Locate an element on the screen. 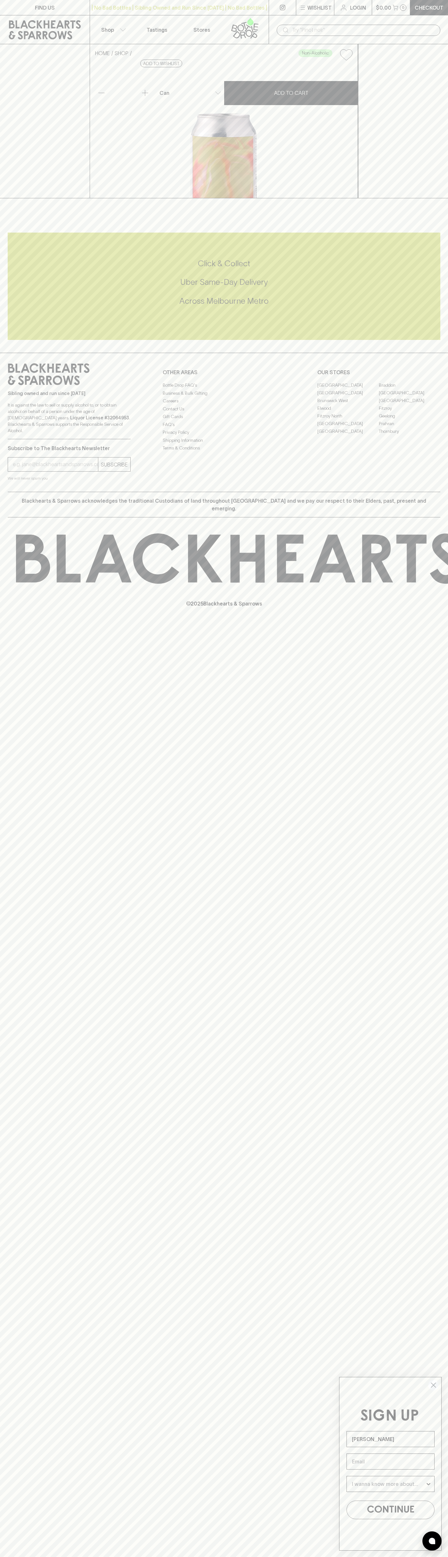  button: Show Options is located at coordinates (429, 1484).